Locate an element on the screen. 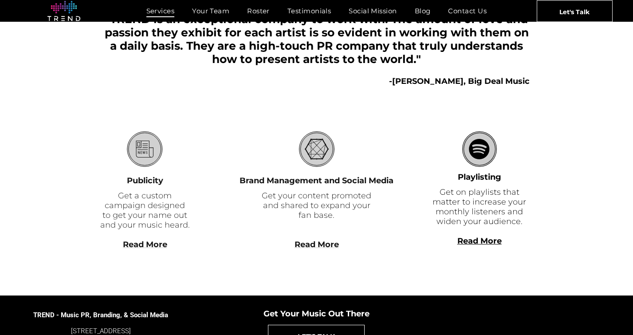  font: Get on playlists that matter to increase your monthly listeners and widen your audience. is located at coordinates (479, 207).